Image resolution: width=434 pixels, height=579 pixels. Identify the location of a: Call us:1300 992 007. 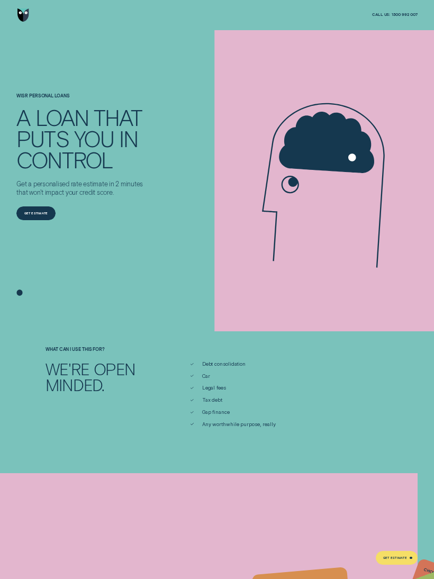
(394, 15).